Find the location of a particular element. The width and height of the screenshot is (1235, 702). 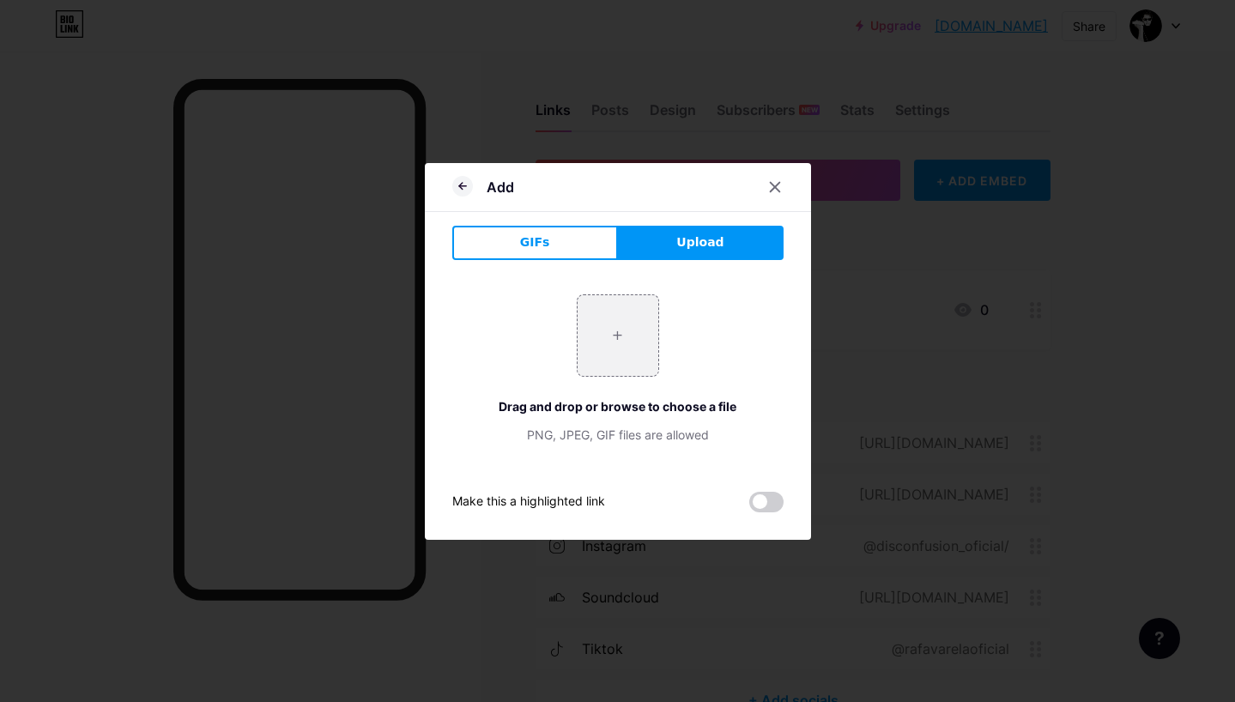

div: PNG, JPEG, GIF files are allowed is located at coordinates (618, 434).